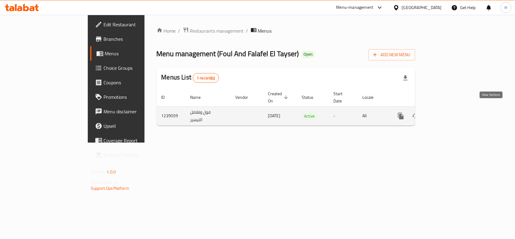 The height and width of the screenshot is (239, 515). Describe the element at coordinates (105, 182) in the screenshot. I see `span: Get support on:` at that location.